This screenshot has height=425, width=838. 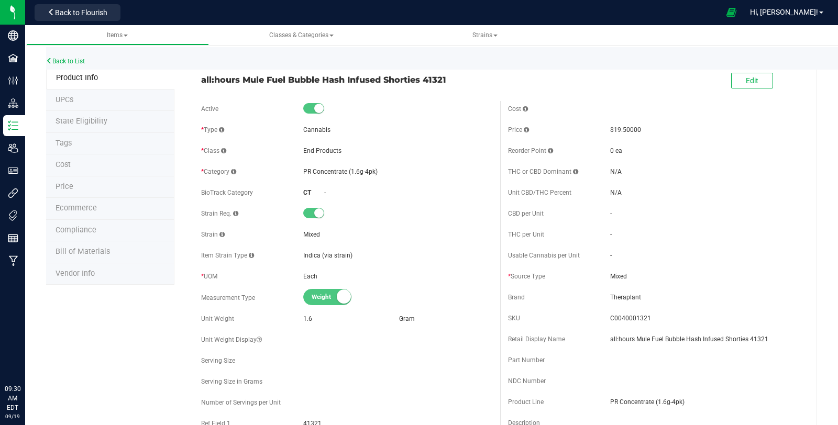 I want to click on span: Product Line, so click(x=526, y=402).